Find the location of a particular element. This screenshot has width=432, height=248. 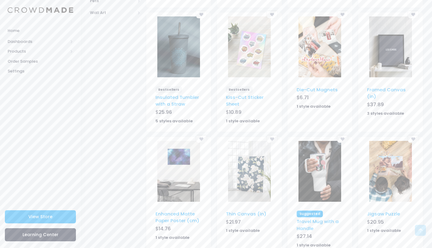

a: Kiss-Cut Sticker Sheet is located at coordinates (245, 101).